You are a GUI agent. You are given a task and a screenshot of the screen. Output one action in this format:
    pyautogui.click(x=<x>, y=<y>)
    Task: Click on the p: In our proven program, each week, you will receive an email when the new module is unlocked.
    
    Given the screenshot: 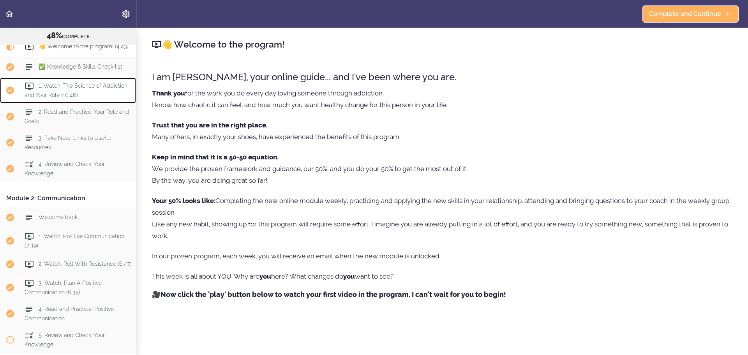 What is the action you would take?
    pyautogui.click(x=442, y=256)
    